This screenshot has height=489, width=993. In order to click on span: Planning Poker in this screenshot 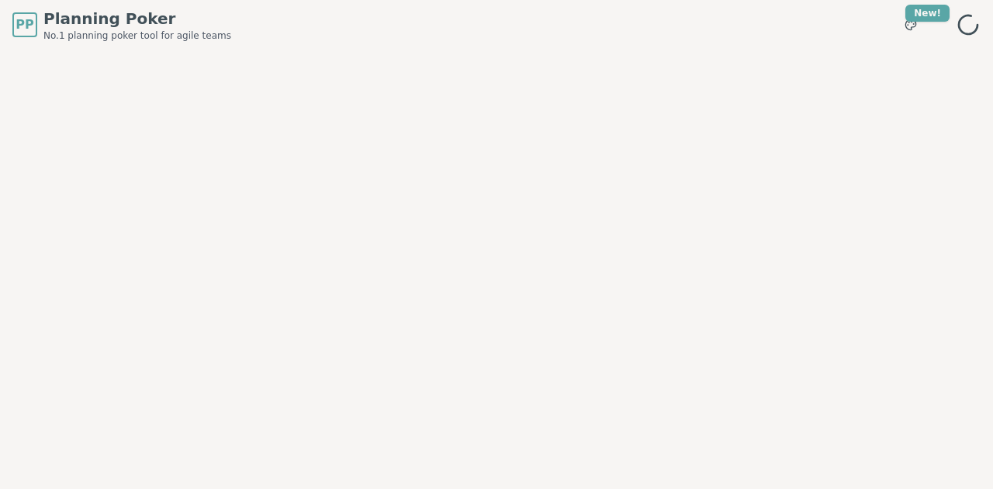, I will do `click(137, 19)`.